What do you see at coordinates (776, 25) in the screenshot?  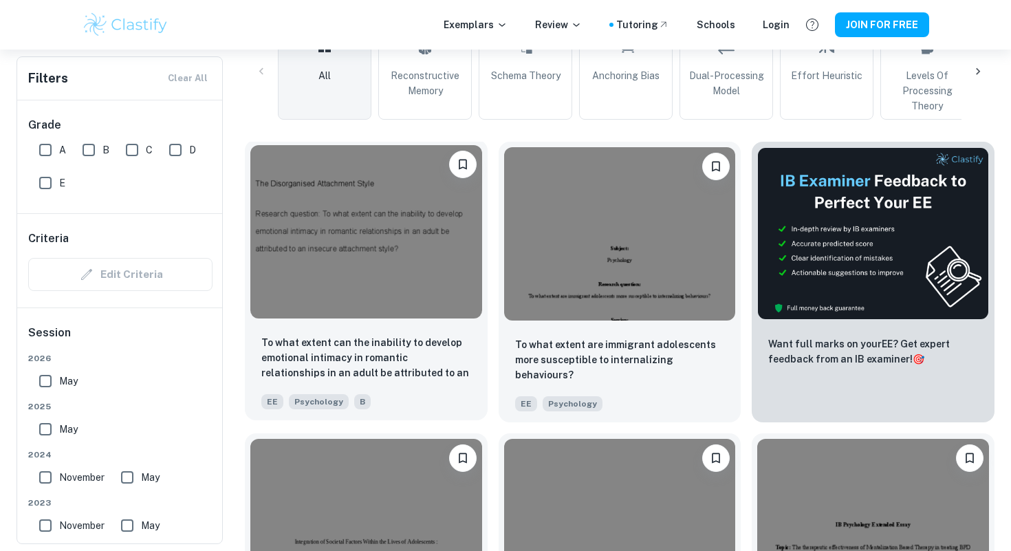 I see `a: Login` at bounding box center [776, 25].